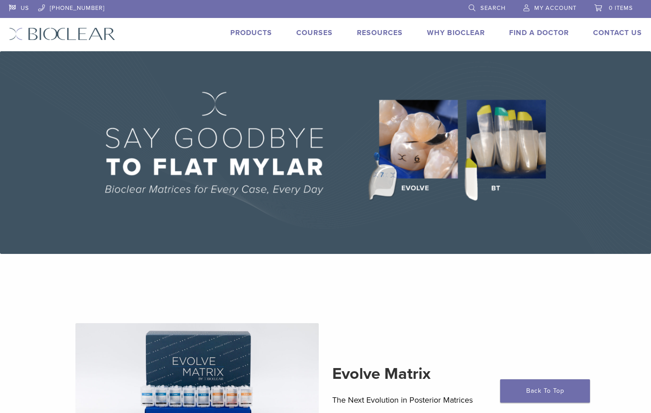  What do you see at coordinates (454, 400) in the screenshot?
I see `p: The Next Evolution in Posterior Matrices` at bounding box center [454, 400].